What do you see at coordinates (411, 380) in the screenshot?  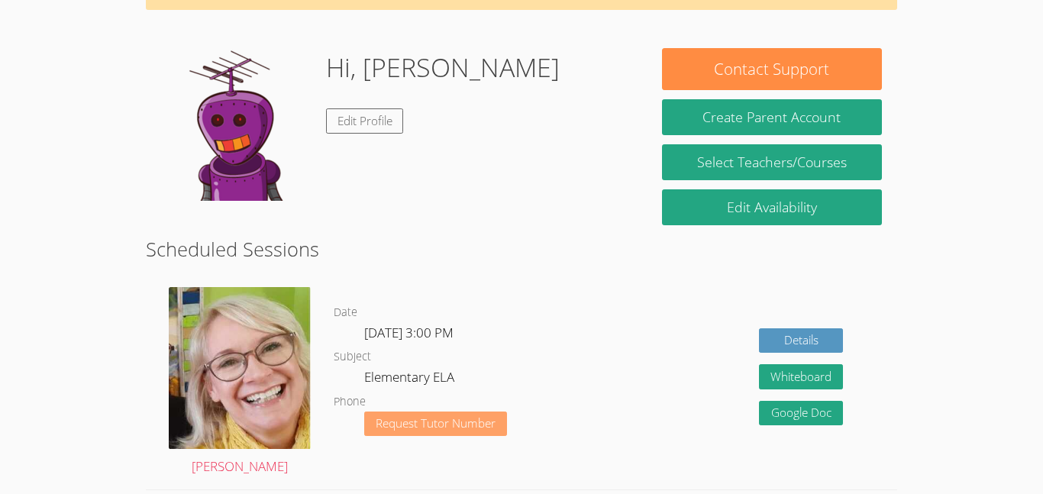 I see `dd: Elementary ELA` at bounding box center [411, 380].